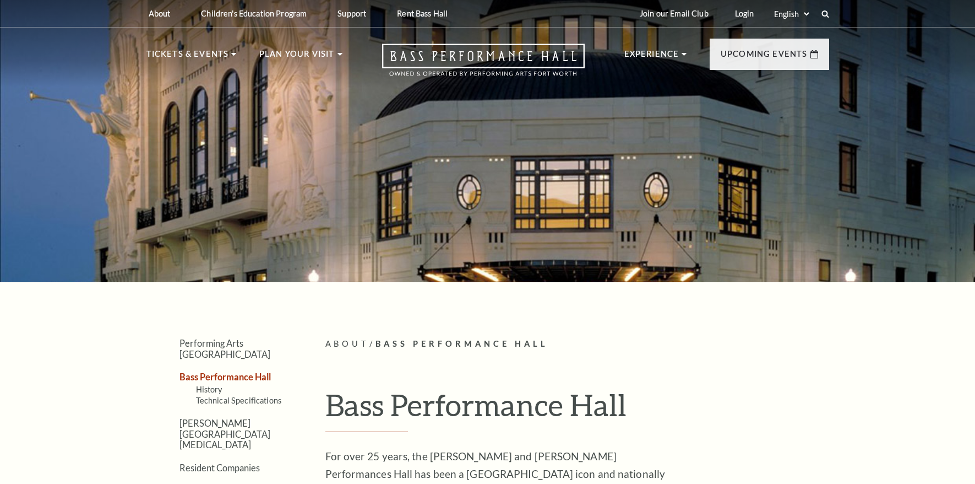  What do you see at coordinates (791, 14) in the screenshot?
I see `select: Select:` at bounding box center [791, 14].